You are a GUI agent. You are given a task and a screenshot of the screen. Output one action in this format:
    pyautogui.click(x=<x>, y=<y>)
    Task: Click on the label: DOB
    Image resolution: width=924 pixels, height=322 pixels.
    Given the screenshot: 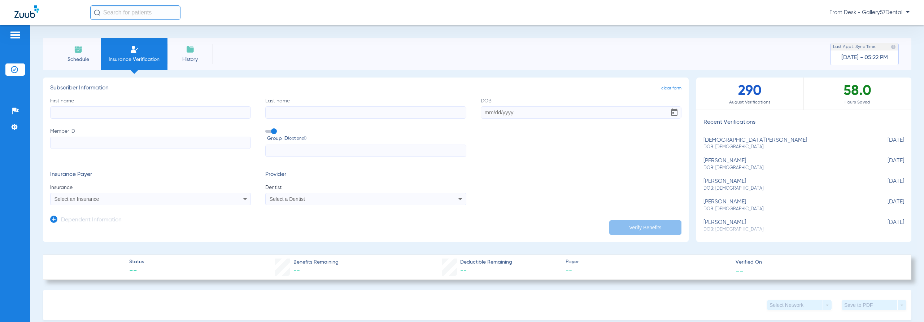 What is the action you would take?
    pyautogui.click(x=581, y=108)
    